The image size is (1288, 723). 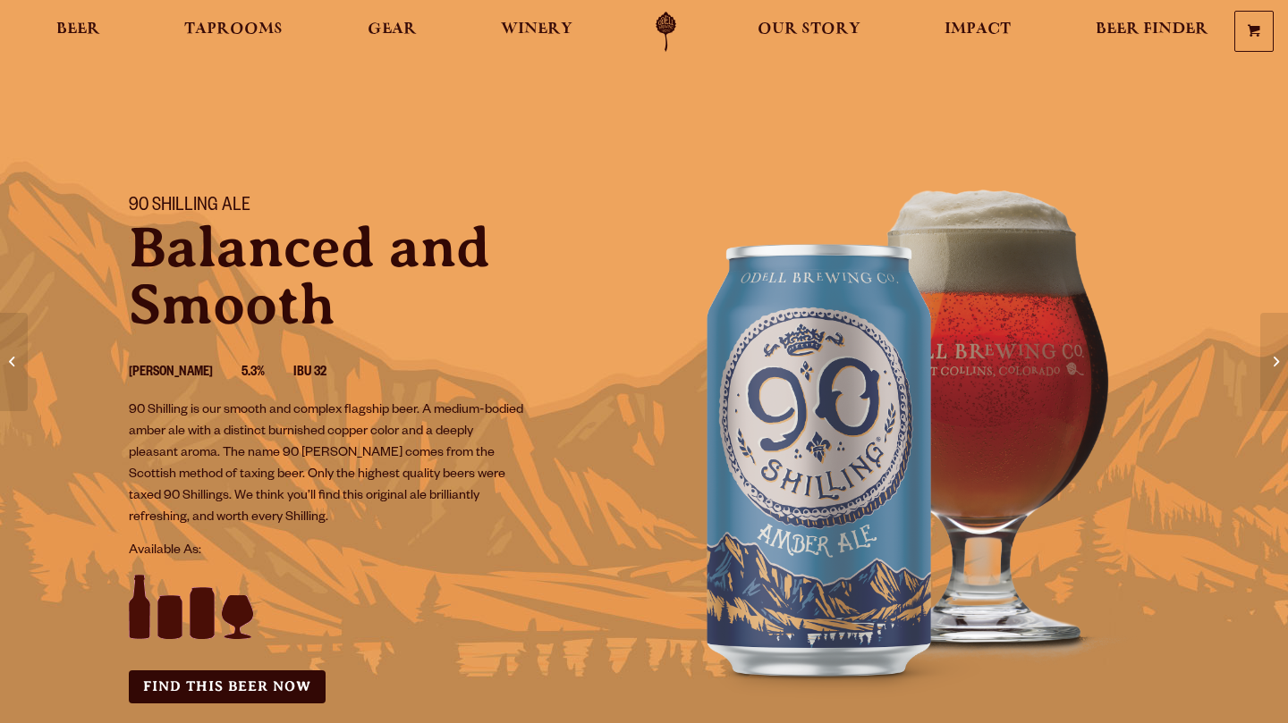 I want to click on a: Odell Home, so click(x=665, y=31).